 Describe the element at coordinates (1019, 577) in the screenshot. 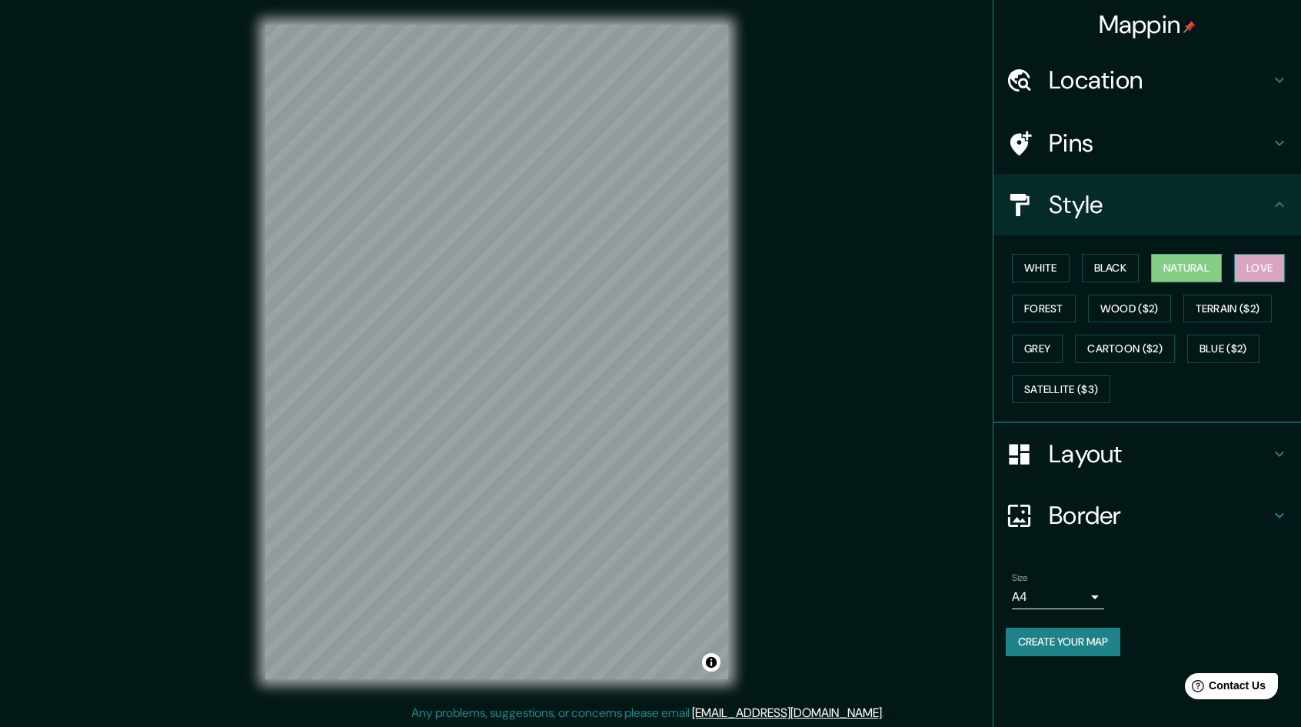

I see `label: Size` at that location.